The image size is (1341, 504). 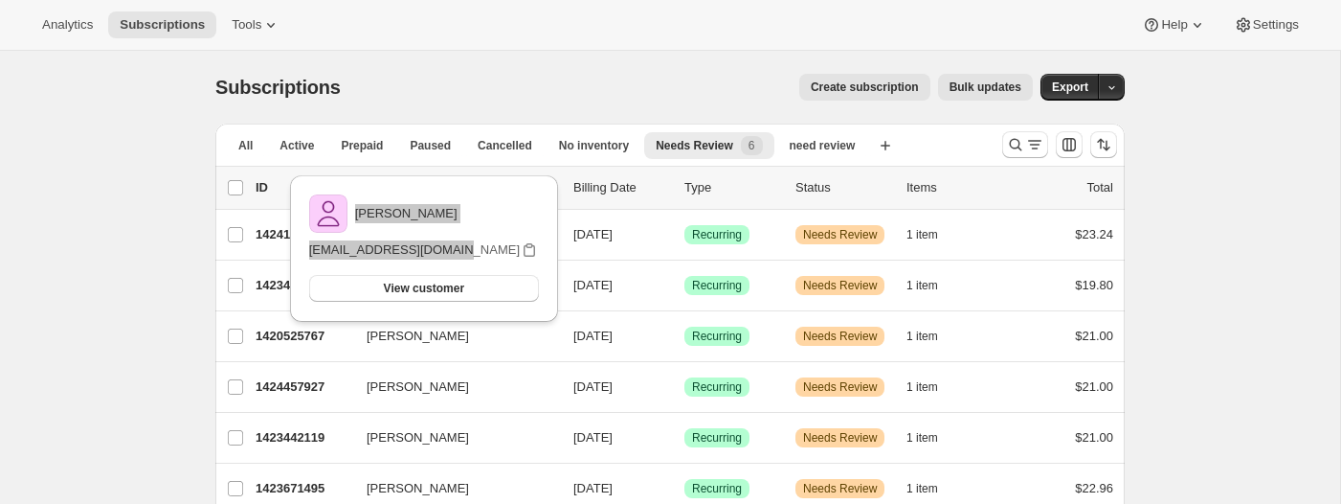 What do you see at coordinates (67, 25) in the screenshot?
I see `button: Analytics` at bounding box center [67, 25].